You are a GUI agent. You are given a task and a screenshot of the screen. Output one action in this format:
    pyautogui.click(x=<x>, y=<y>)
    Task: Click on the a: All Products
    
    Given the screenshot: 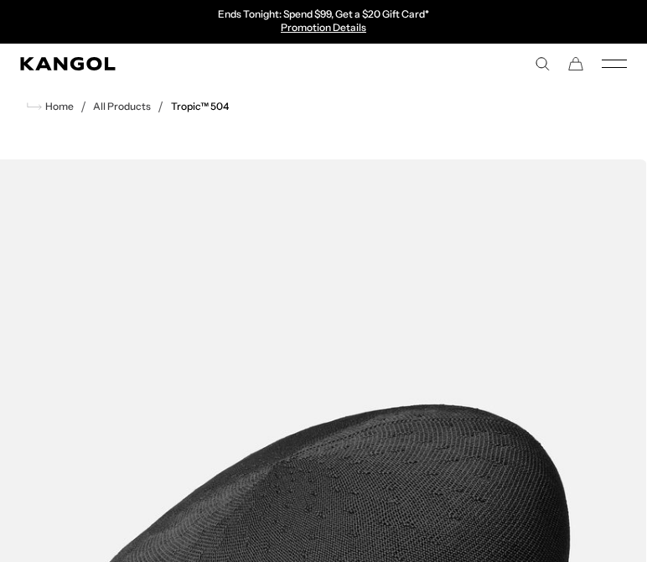 What is the action you would take?
    pyautogui.click(x=122, y=106)
    